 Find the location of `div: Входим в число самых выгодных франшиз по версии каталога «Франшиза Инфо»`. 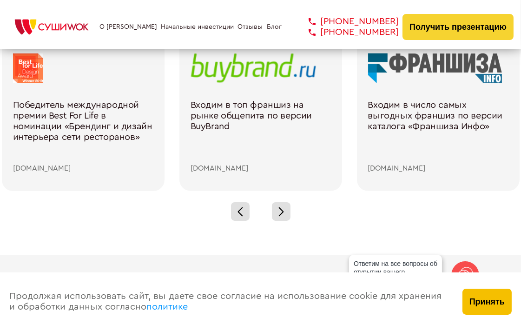

div: Входим в число самых выгодных франшиз по версии каталога «Франшиза Инфо» is located at coordinates (438, 132).